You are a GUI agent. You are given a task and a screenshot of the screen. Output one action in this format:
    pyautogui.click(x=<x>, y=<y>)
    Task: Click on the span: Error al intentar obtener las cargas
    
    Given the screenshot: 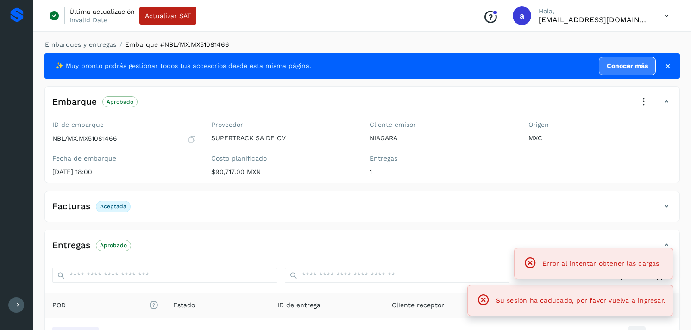 What is the action you would take?
    pyautogui.click(x=601, y=264)
    